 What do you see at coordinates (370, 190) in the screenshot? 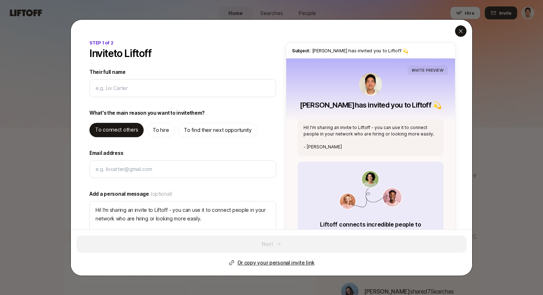
I see `img: invite_value_prop.png` at bounding box center [370, 190].